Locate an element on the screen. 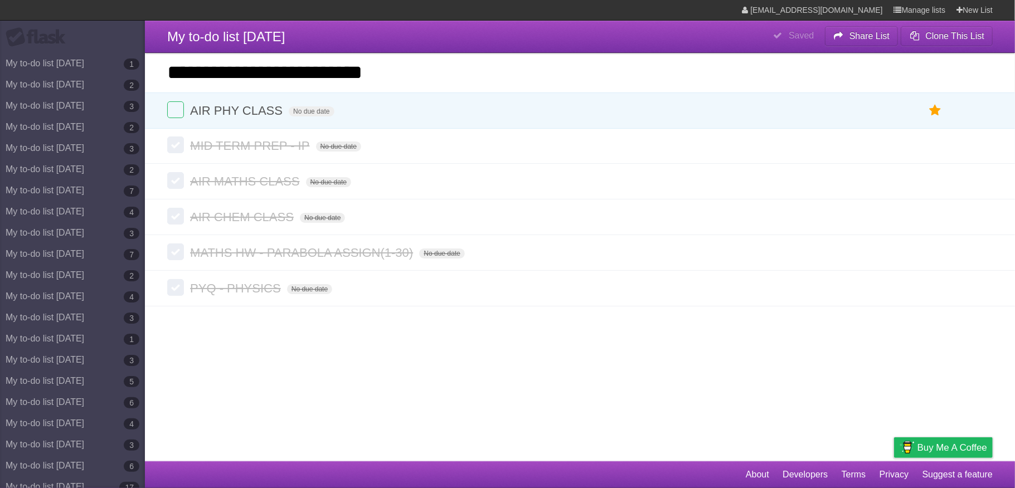  span: PYQ - PHYSICS is located at coordinates (237, 288).